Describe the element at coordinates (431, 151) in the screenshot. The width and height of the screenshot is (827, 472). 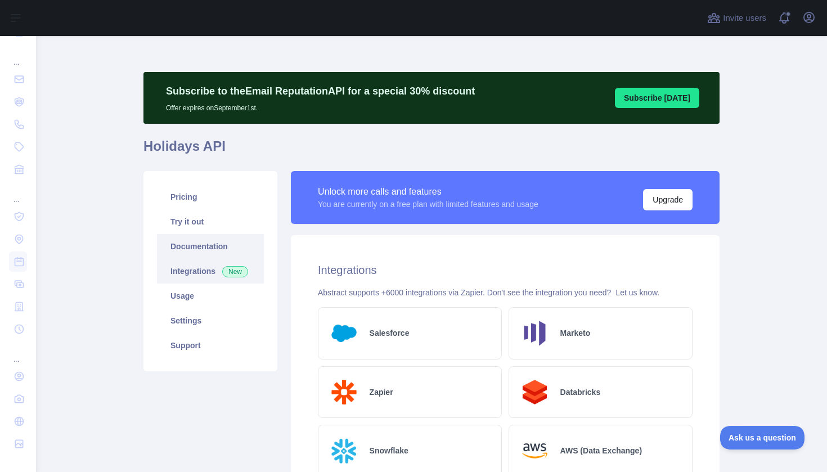
I see `h1: Holidays API` at that location.